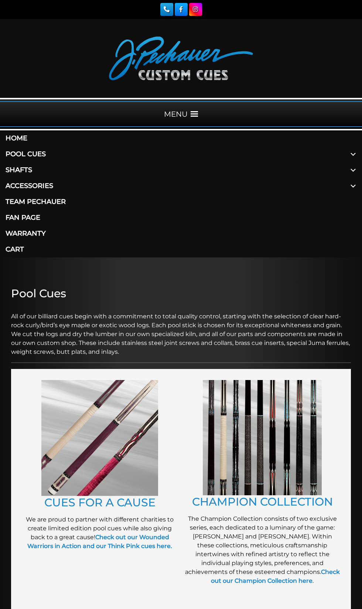 The width and height of the screenshot is (362, 609). What do you see at coordinates (275, 577) in the screenshot?
I see `a: Check out our Champion Collection here` at bounding box center [275, 577].